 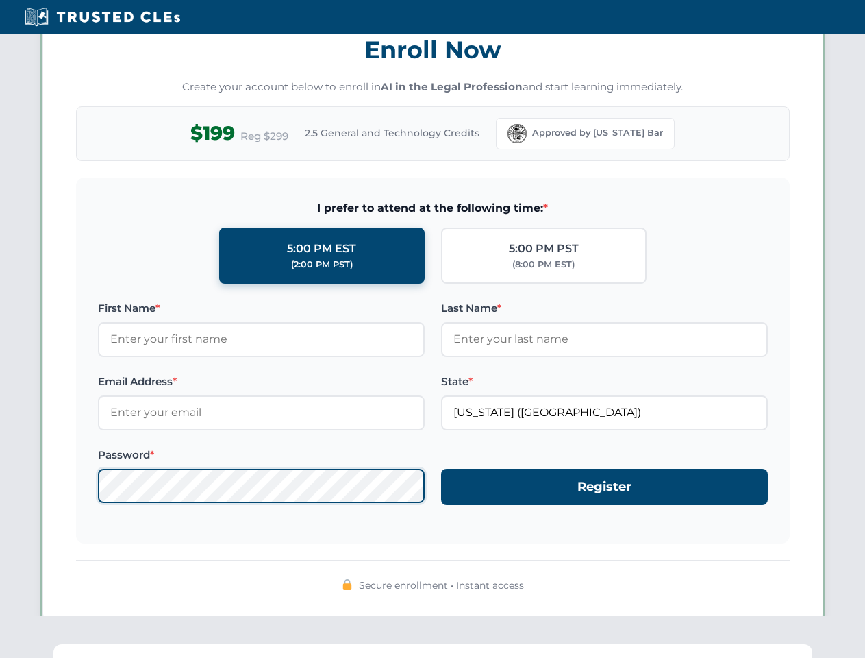 I want to click on input: Enter your last name, so click(x=604, y=339).